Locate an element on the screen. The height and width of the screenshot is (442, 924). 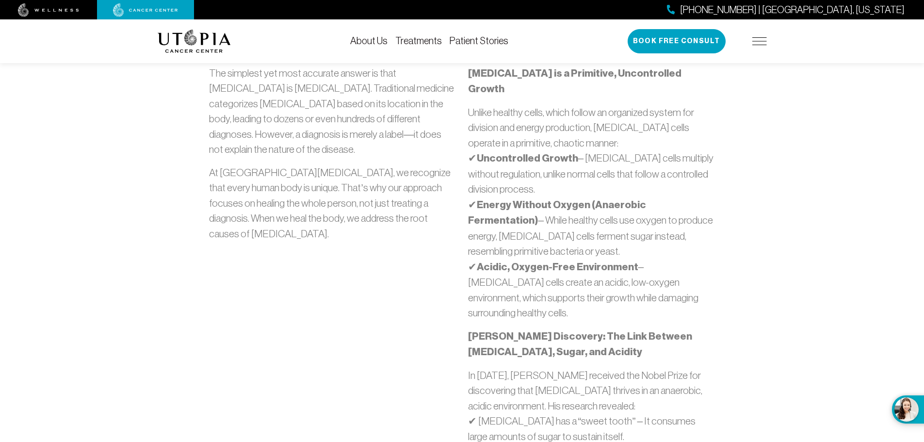
a: Treatments is located at coordinates (419, 41).